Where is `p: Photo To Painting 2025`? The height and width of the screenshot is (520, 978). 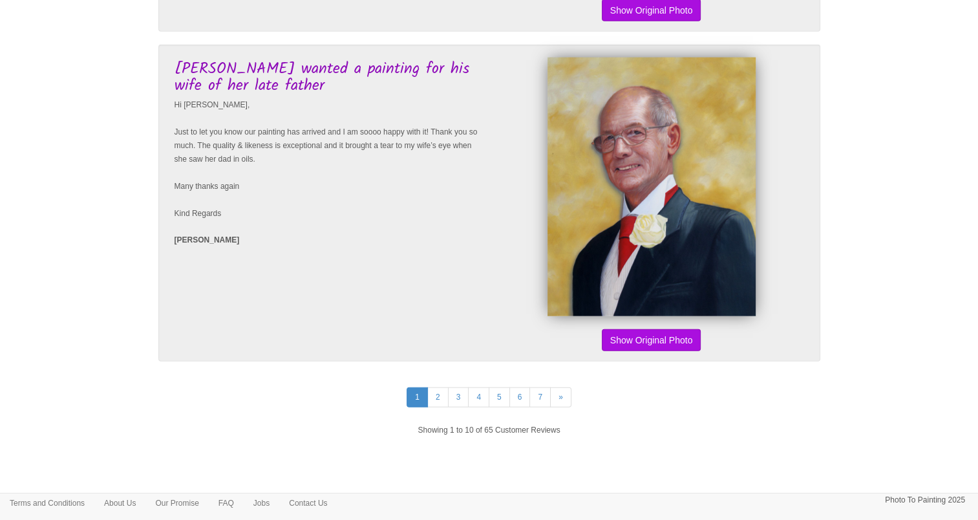 p: Photo To Painting 2025 is located at coordinates (925, 500).